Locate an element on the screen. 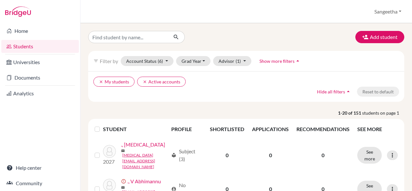 The height and width of the screenshot is (191, 412). img: Bridge-U is located at coordinates (18, 12).